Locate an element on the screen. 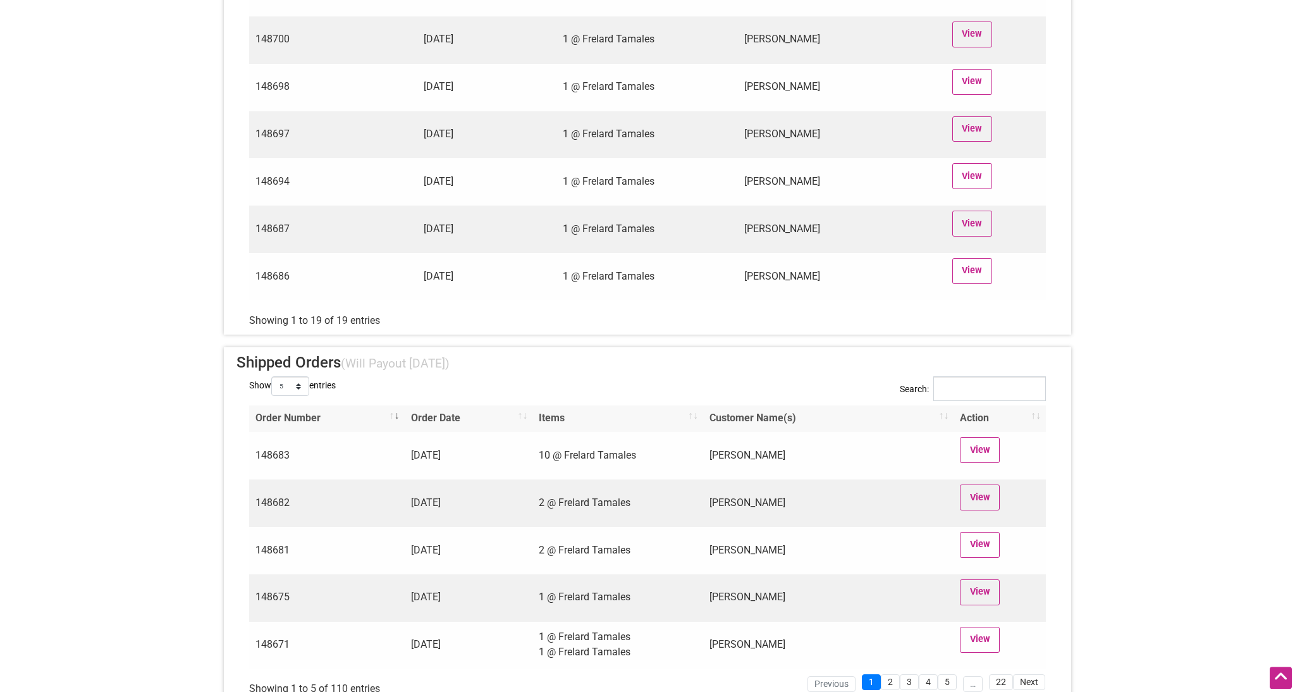  th: Items: activate to sort column ascending is located at coordinates (618, 419).